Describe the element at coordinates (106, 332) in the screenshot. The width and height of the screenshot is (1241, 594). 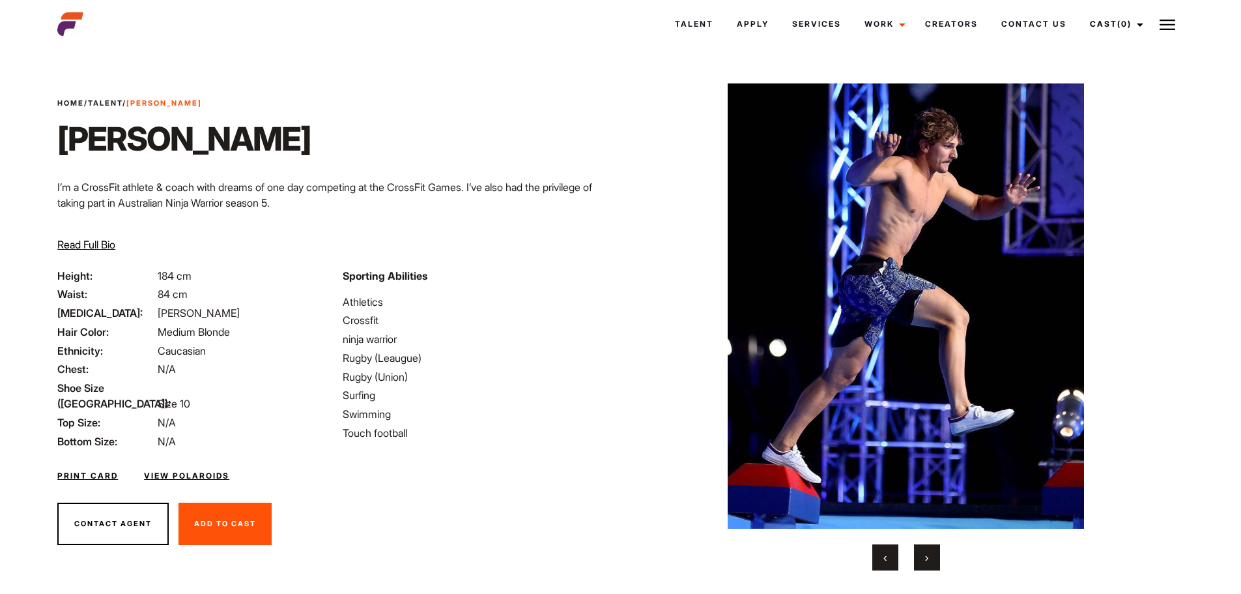
I see `span: Hair Color:` at that location.